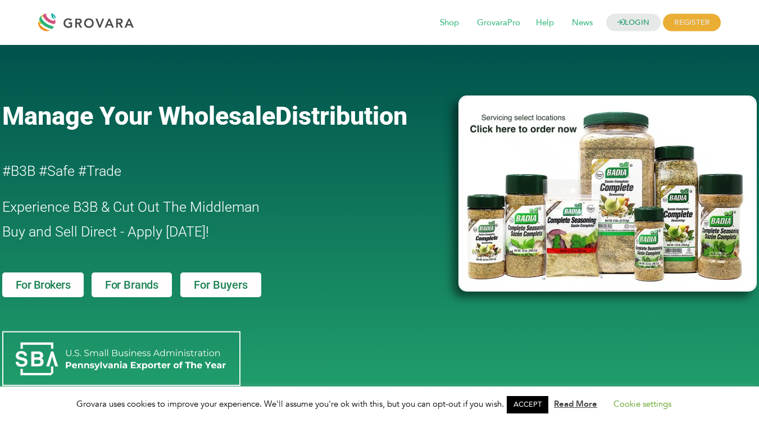  Describe the element at coordinates (692, 22) in the screenshot. I see `span: REGISTER` at that location.